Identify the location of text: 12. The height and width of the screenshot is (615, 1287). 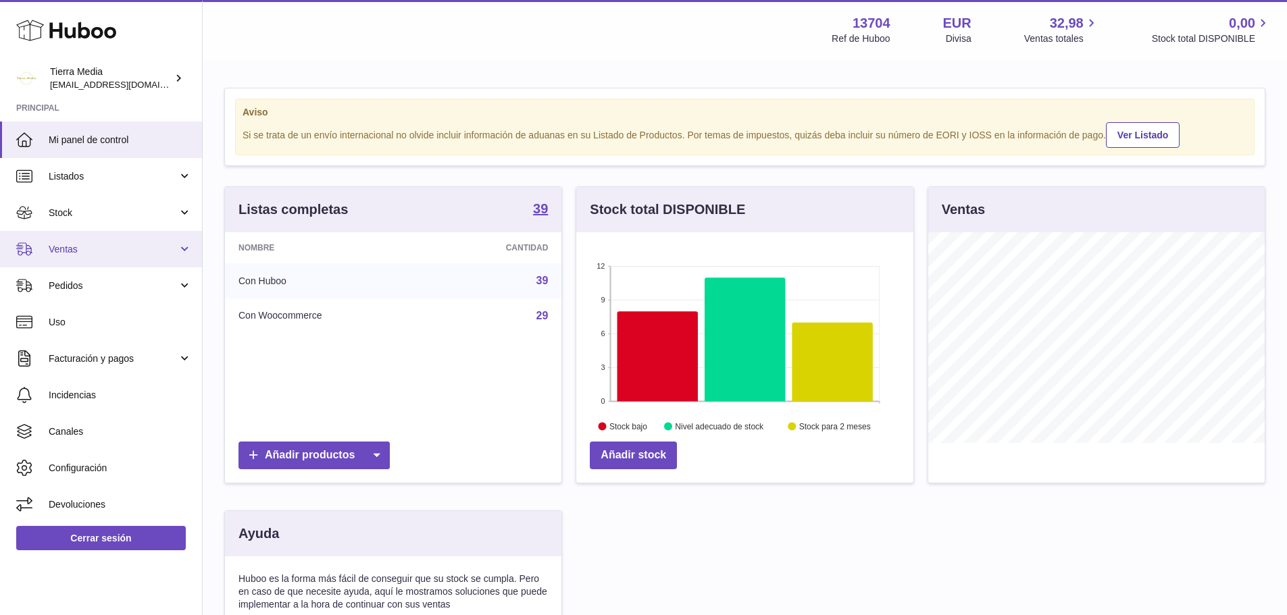
(601, 266).